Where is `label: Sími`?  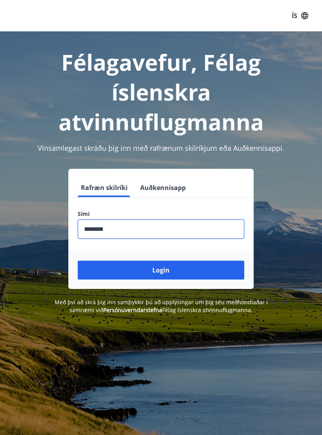
label: Sími is located at coordinates (161, 214).